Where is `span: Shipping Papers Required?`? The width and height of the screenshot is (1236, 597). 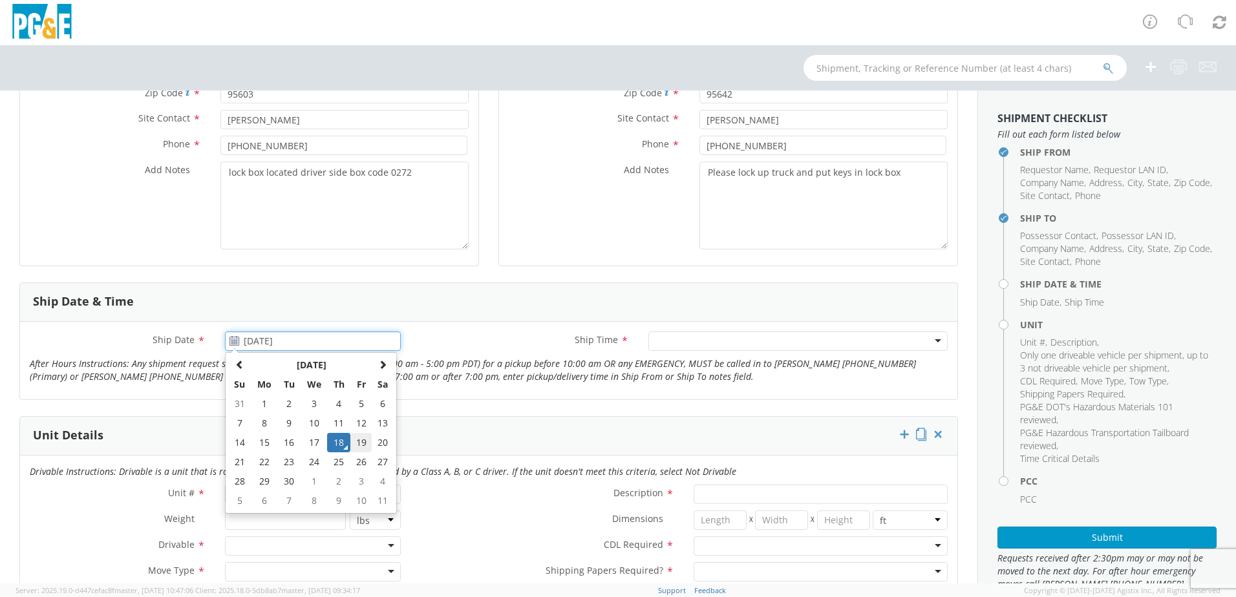 span: Shipping Papers Required? is located at coordinates (605, 570).